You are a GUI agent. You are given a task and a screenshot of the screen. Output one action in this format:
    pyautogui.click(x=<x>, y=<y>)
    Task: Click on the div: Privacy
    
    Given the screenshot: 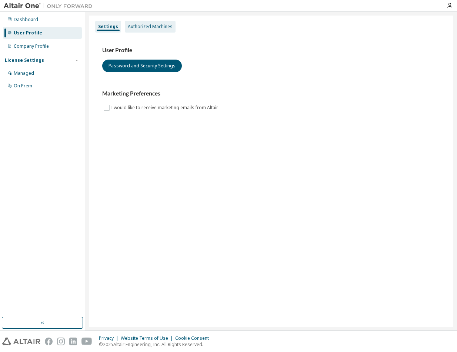 What is the action you would take?
    pyautogui.click(x=110, y=338)
    